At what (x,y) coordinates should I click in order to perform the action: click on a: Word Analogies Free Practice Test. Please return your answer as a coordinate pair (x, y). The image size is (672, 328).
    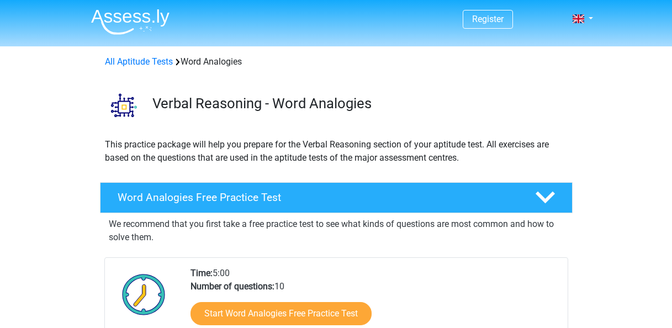
    Looking at the image, I should click on (336, 198).